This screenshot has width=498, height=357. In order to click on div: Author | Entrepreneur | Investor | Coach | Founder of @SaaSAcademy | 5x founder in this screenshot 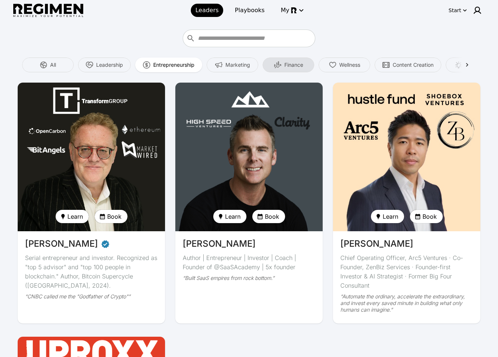, I will do `click(249, 262)`.